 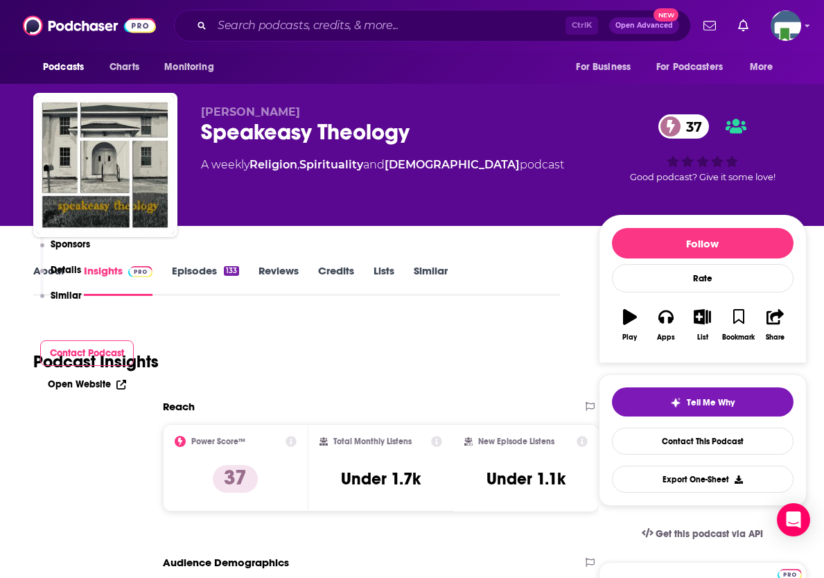 What do you see at coordinates (702, 325) in the screenshot?
I see `button: List` at bounding box center [702, 325].